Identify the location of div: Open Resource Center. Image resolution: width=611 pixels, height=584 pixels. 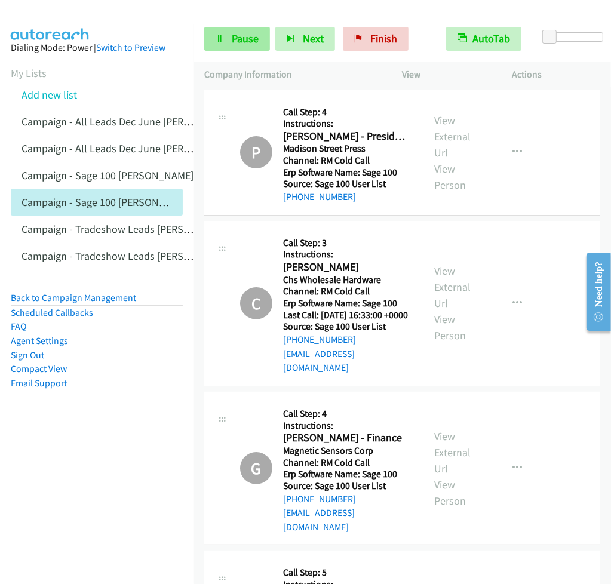
(22, 47).